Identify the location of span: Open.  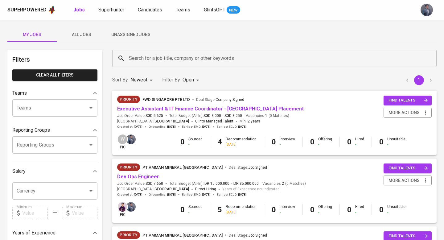
(188, 80).